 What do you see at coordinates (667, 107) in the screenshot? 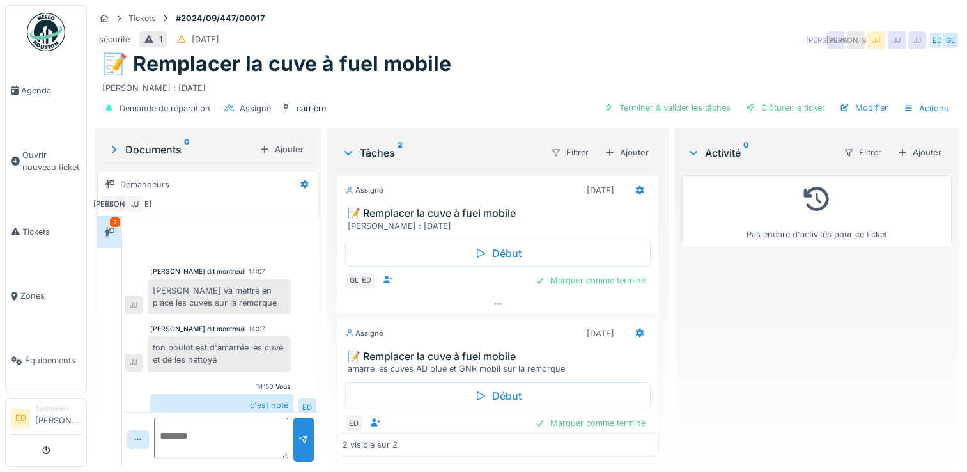
I see `div: Terminer & valider les tâches` at bounding box center [667, 107].